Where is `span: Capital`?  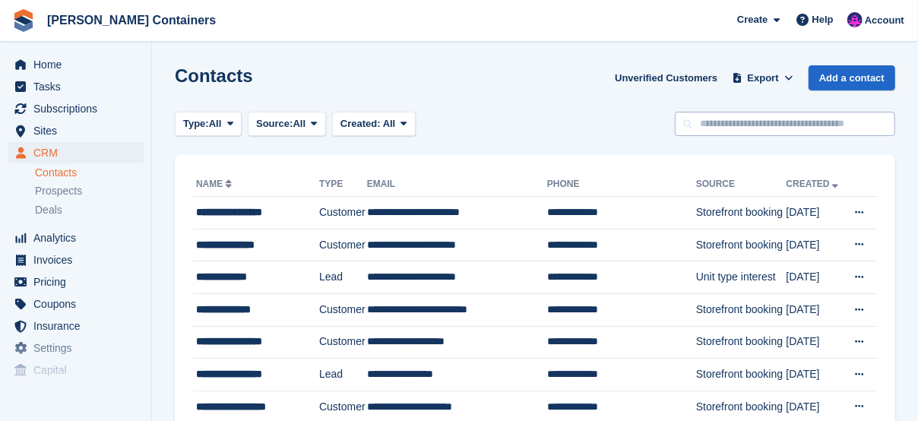 span: Capital is located at coordinates (79, 370).